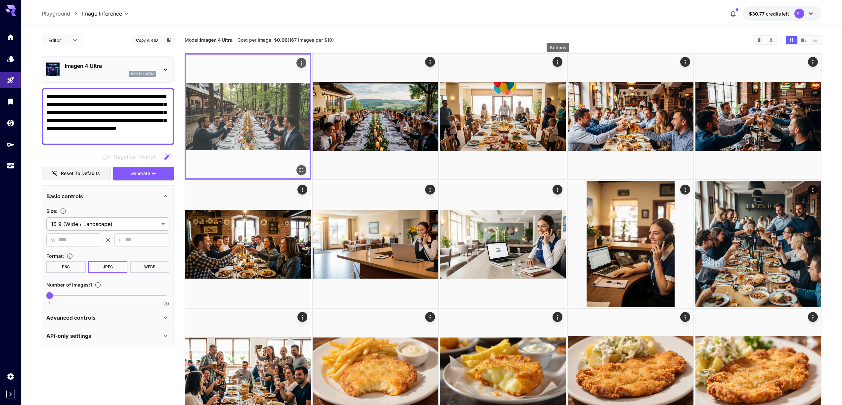  What do you see at coordinates (143, 74) in the screenshot?
I see `p: imagen4ultra` at bounding box center [143, 74].